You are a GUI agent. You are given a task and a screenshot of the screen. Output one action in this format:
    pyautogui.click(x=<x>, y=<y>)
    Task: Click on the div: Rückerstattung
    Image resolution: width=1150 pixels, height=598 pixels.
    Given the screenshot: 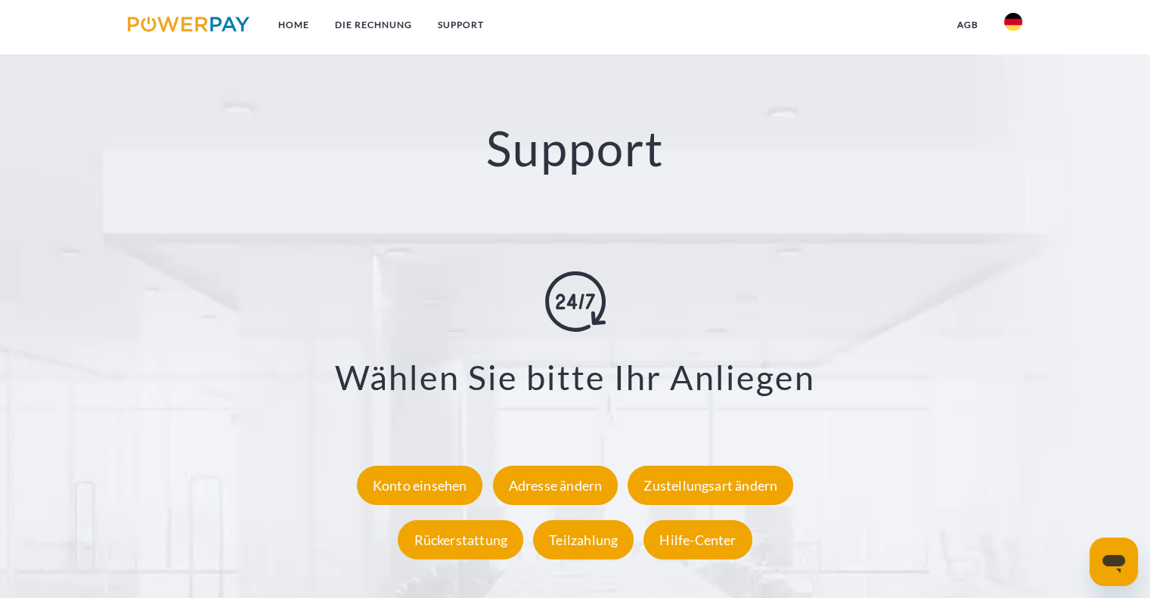 What is the action you would take?
    pyautogui.click(x=460, y=540)
    